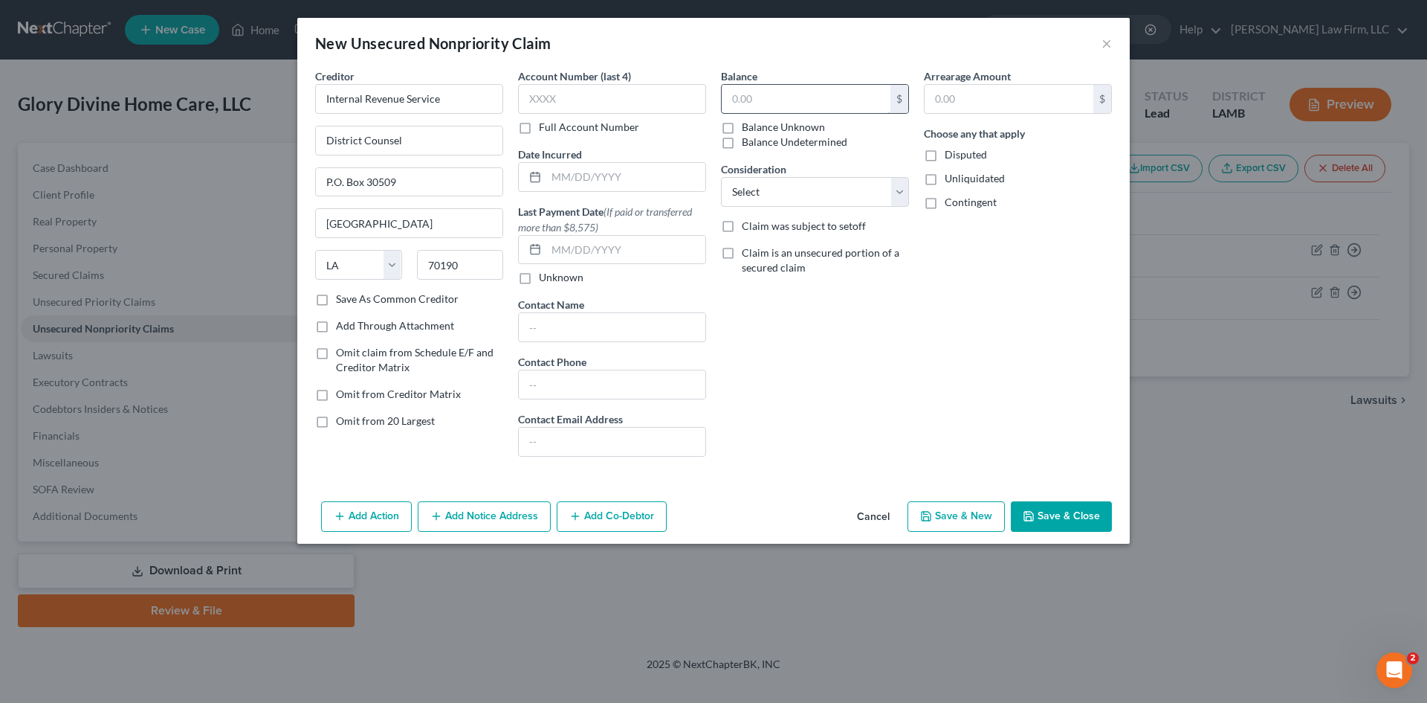  What do you see at coordinates (398, 393) in the screenshot?
I see `span: Omit from Creditor Matrix` at bounding box center [398, 393].